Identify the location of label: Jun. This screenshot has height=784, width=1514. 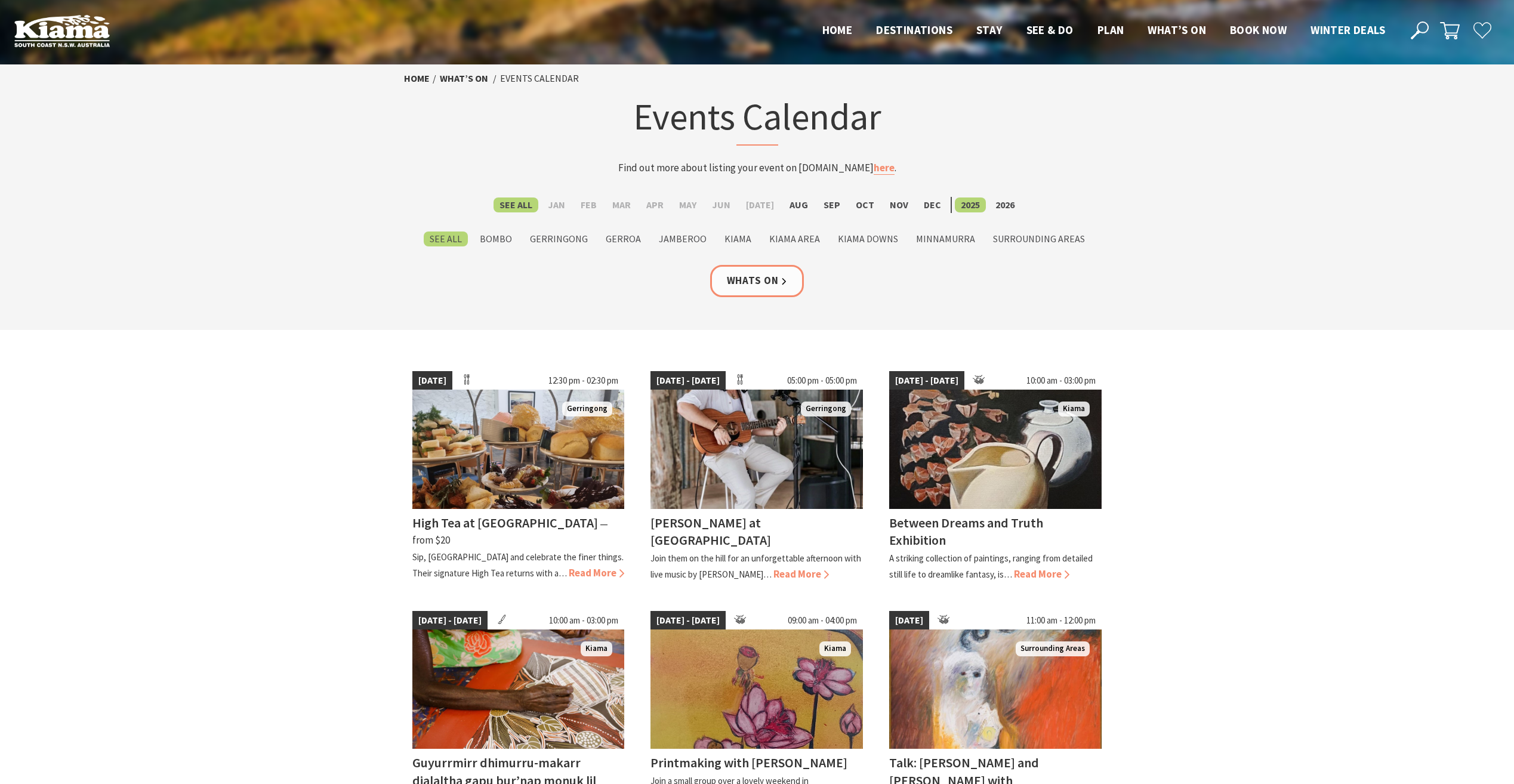
(721, 205).